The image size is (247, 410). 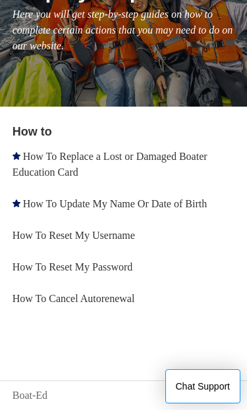 I want to click on a: How To Reset My Password, so click(x=72, y=267).